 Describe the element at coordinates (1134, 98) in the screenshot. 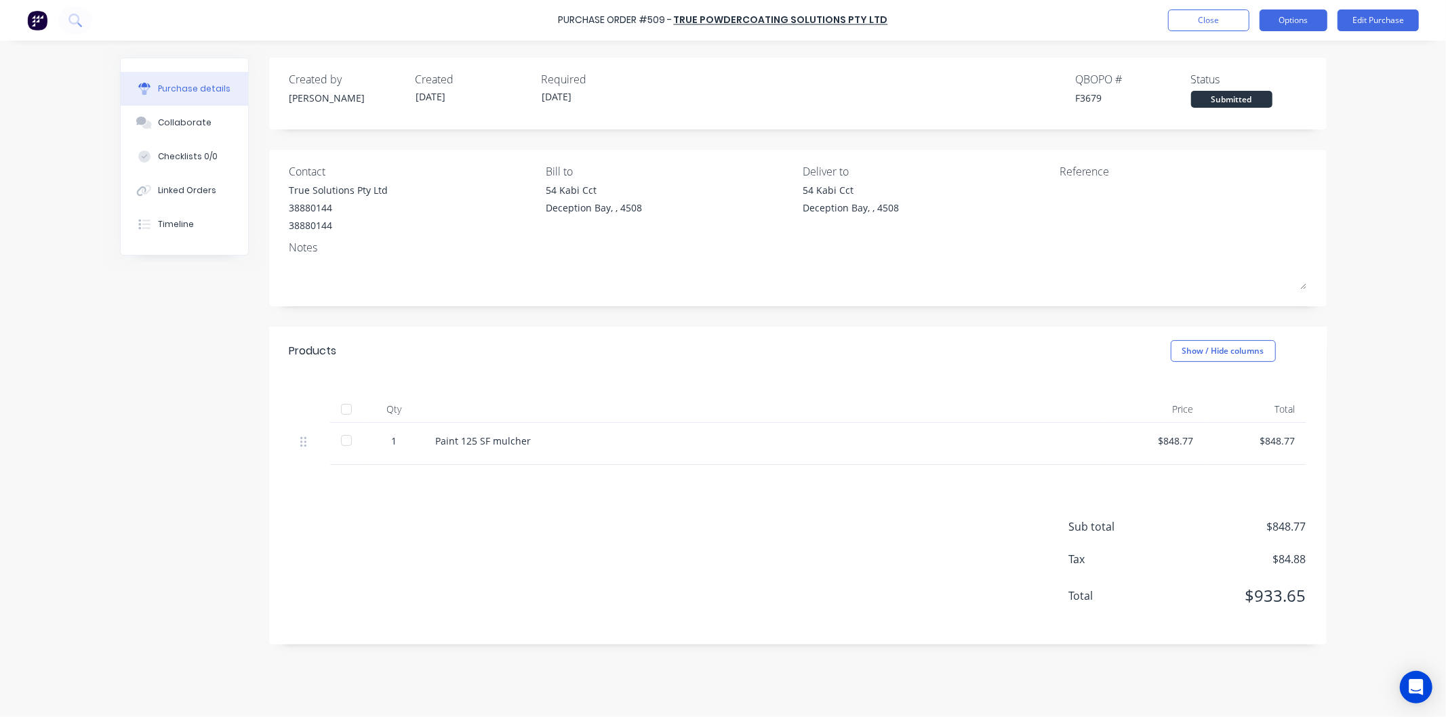

I see `div: F3679` at that location.